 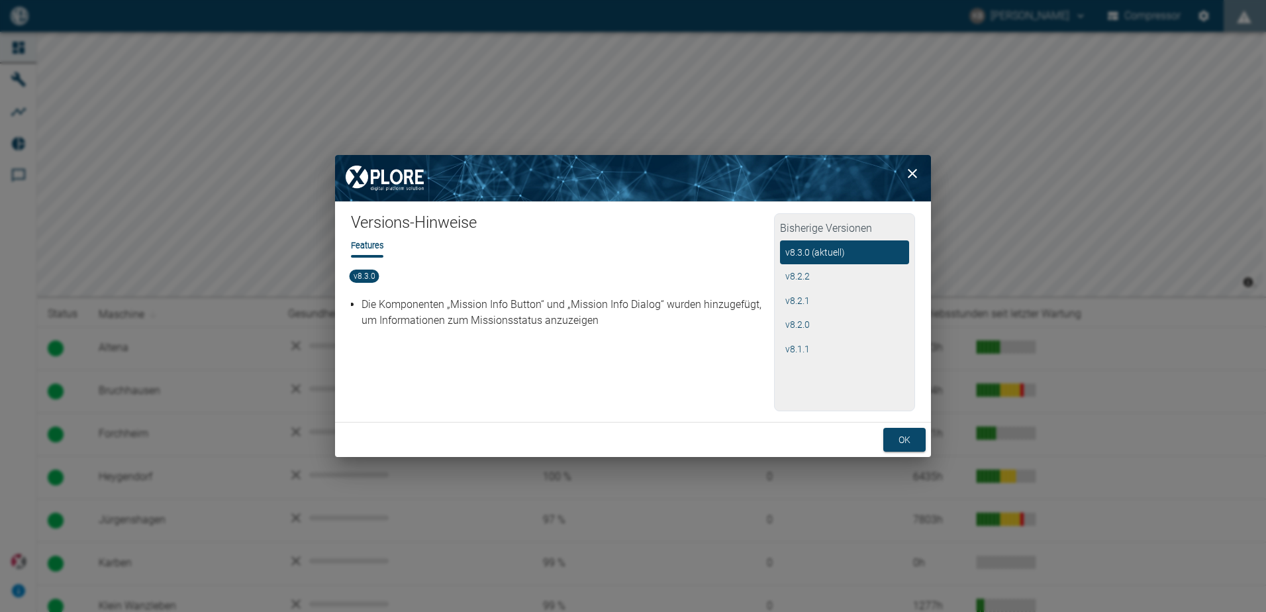 What do you see at coordinates (565, 313) in the screenshot?
I see `p: Die Komponenten „Mission Info Button“ und „Mission Info Dialog“ wurden hinzugefügt, um Informatio...` at bounding box center [565, 313].